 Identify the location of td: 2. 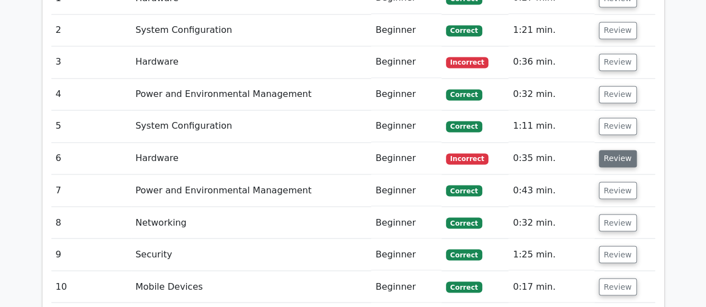
(91, 30).